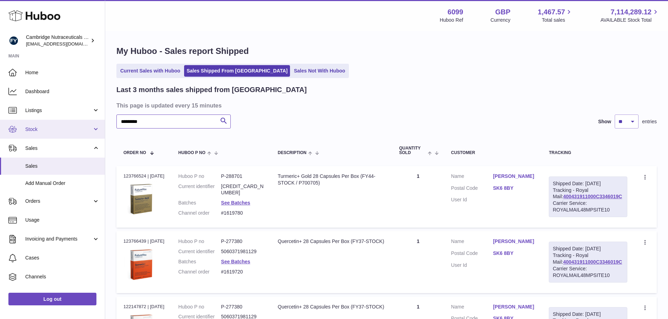 Image resolution: width=668 pixels, height=319 pixels. What do you see at coordinates (502, 12) in the screenshot?
I see `strong: GBP` at bounding box center [502, 12].